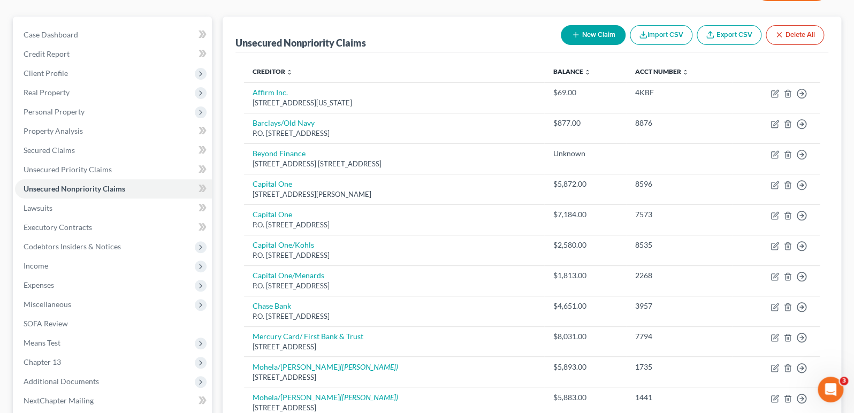 Image resolution: width=854 pixels, height=413 pixels. What do you see at coordinates (679, 275) in the screenshot?
I see `div: 2268` at bounding box center [679, 275].